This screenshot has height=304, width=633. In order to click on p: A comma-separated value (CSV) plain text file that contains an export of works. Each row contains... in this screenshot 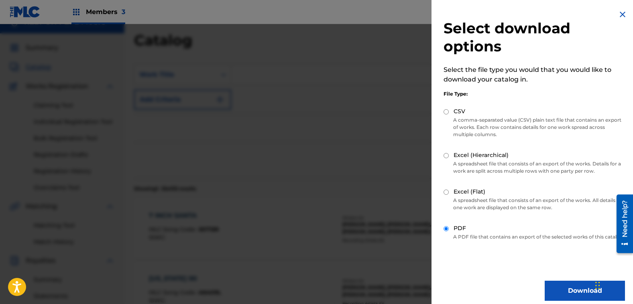, I will do `click(535, 127)`.